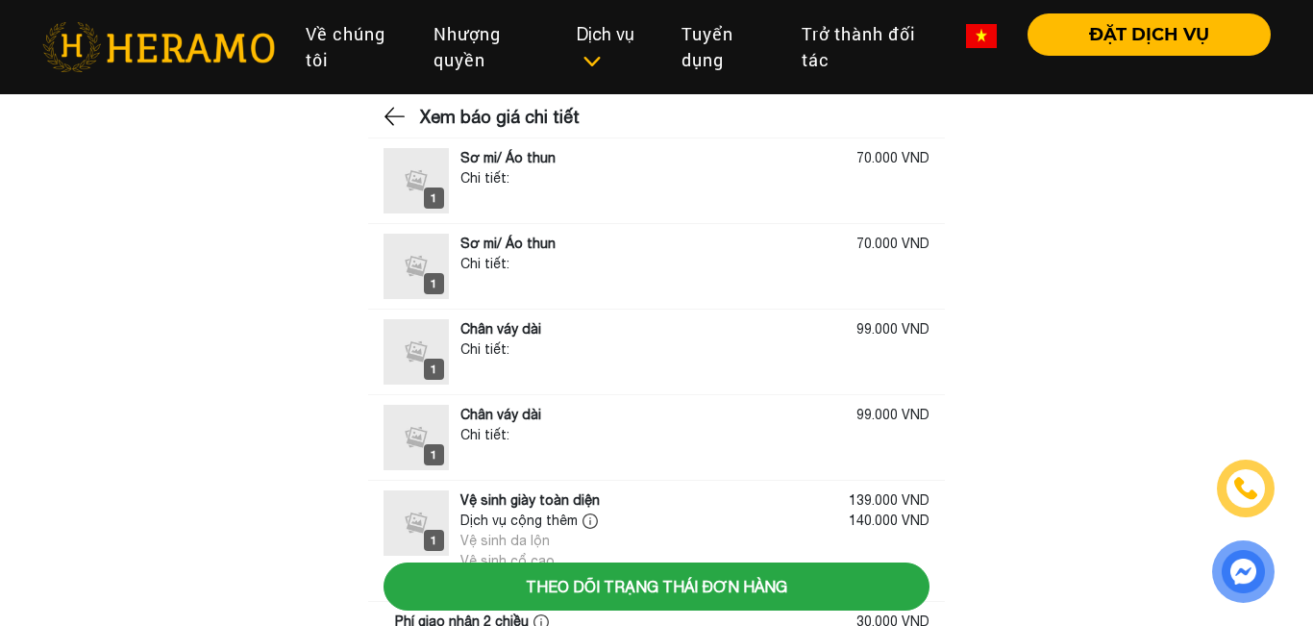 The height and width of the screenshot is (626, 1313). Describe the element at coordinates (726, 47) in the screenshot. I see `a: Tuyển dụng` at that location.